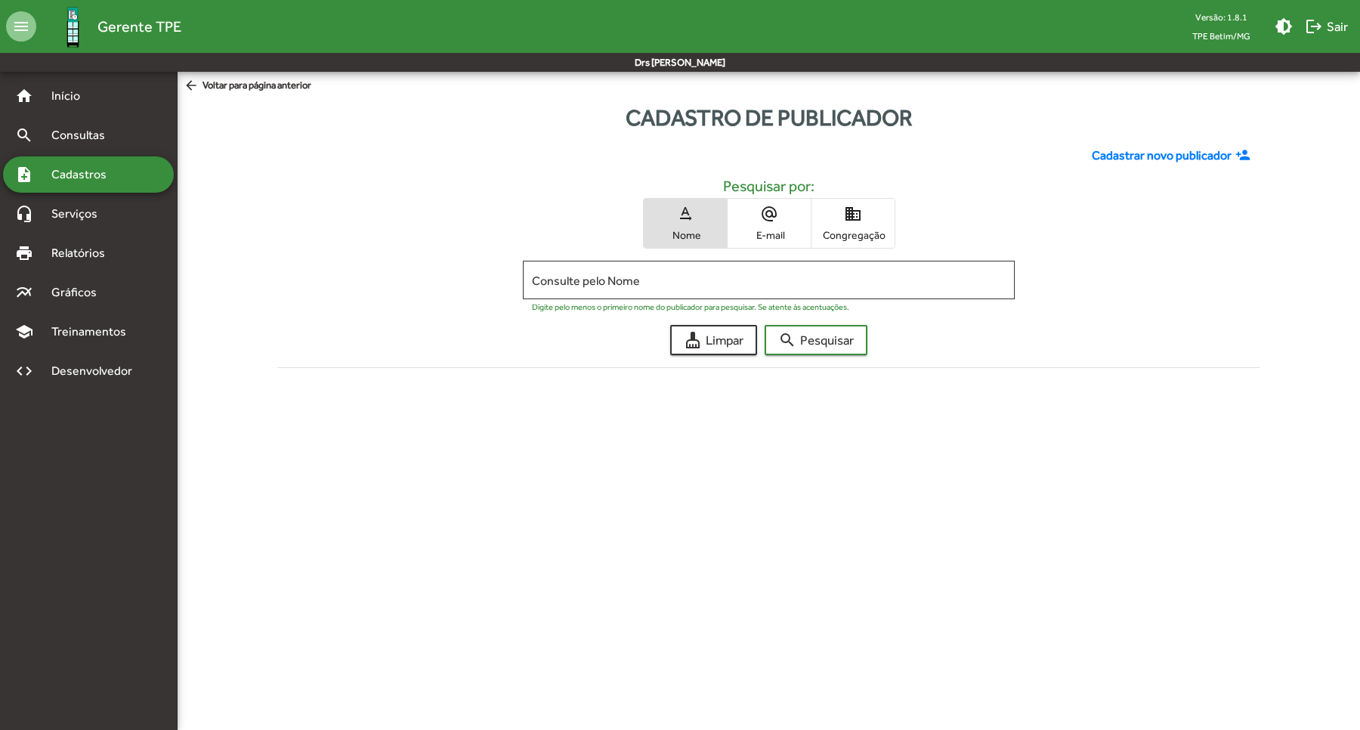 The height and width of the screenshot is (730, 1360). What do you see at coordinates (693, 340) in the screenshot?
I see `mat-icon: cleaning_services` at bounding box center [693, 340].